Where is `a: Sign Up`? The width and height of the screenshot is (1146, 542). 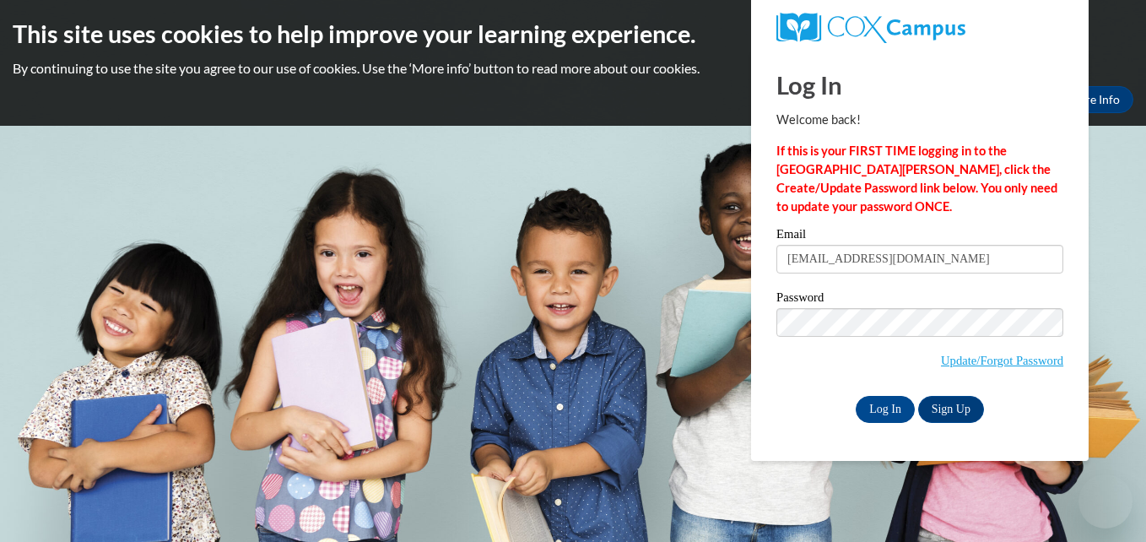 a: Sign Up is located at coordinates (951, 409).